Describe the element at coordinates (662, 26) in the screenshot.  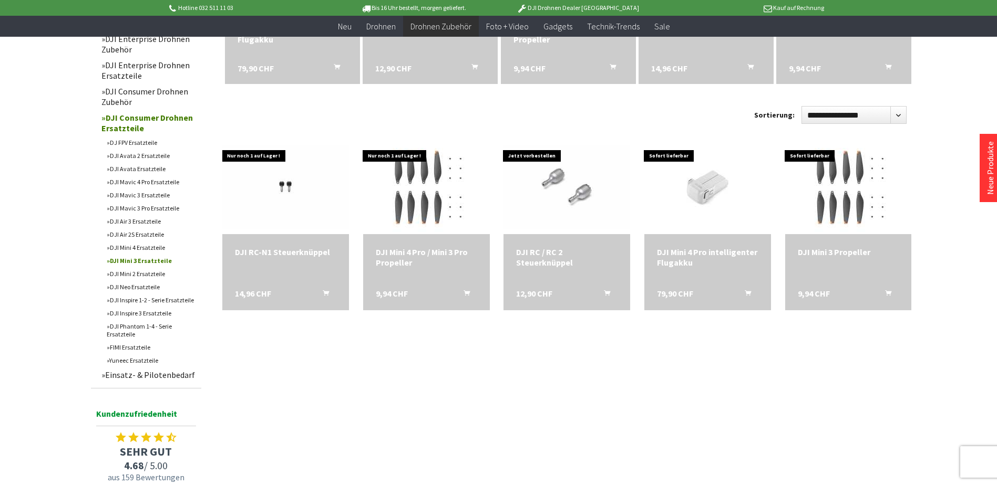
I see `span: Sale` at that location.